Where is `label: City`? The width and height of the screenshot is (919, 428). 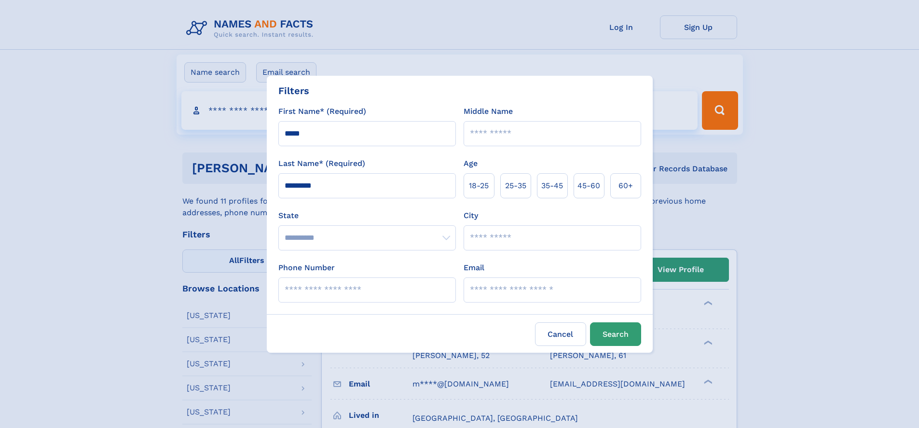
label: City is located at coordinates (471, 216).